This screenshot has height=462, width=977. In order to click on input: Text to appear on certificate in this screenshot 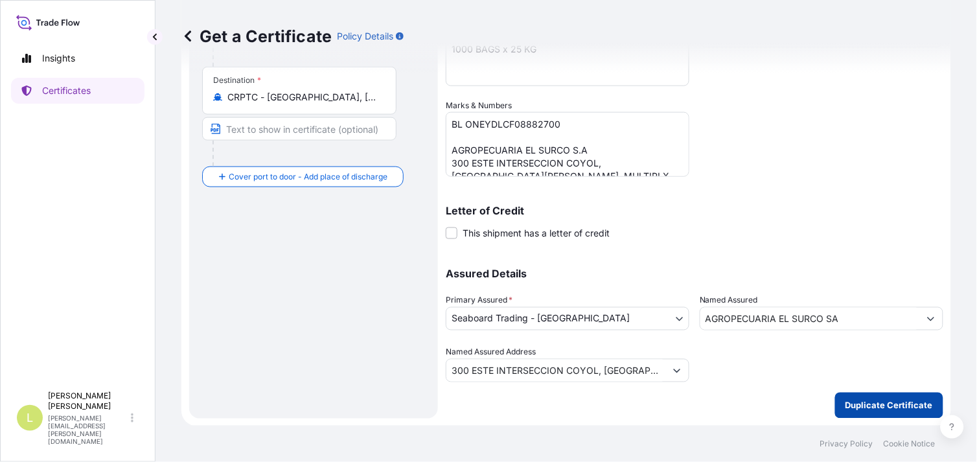, I will do `click(299, 129)`.